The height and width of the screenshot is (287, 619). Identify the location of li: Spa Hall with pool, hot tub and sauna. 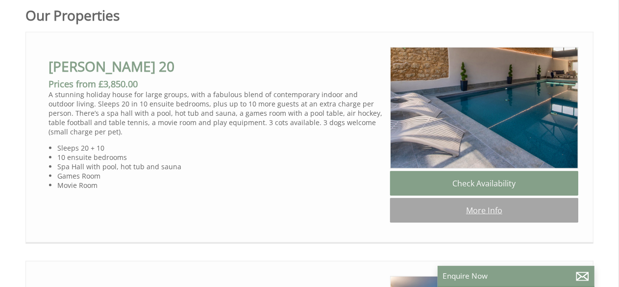
(219, 166).